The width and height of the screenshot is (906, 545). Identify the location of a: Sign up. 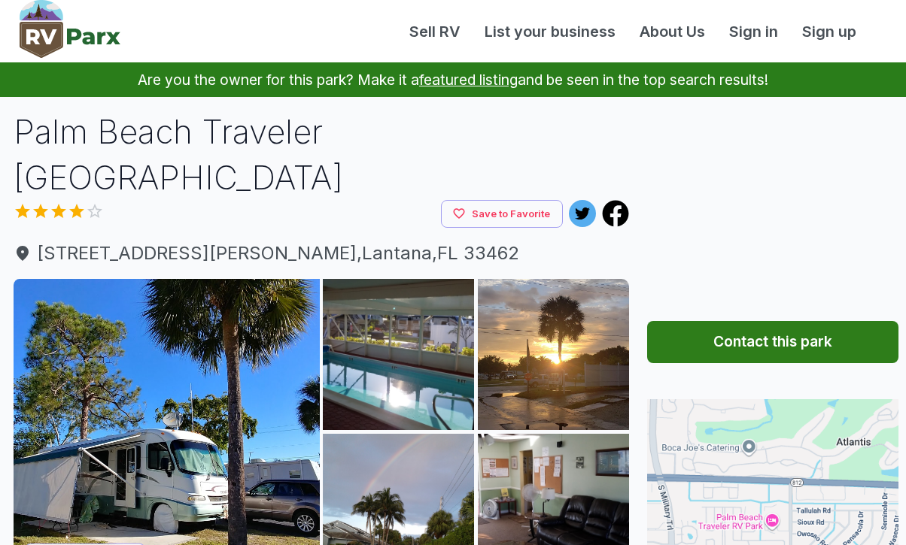
(829, 32).